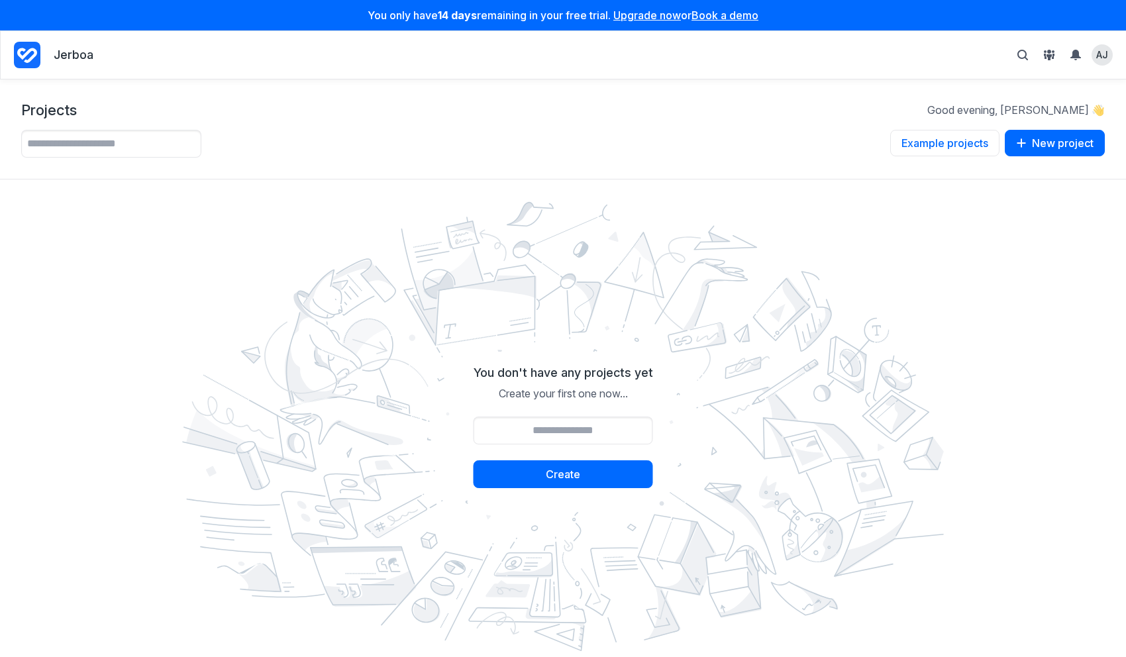 The image size is (1126, 657). I want to click on button: Example projects, so click(944, 143).